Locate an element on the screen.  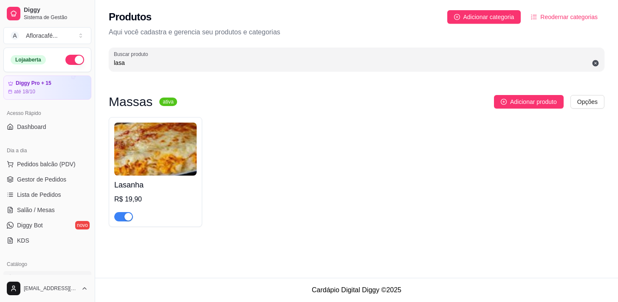
button: Alterar Status is located at coordinates (75, 60).